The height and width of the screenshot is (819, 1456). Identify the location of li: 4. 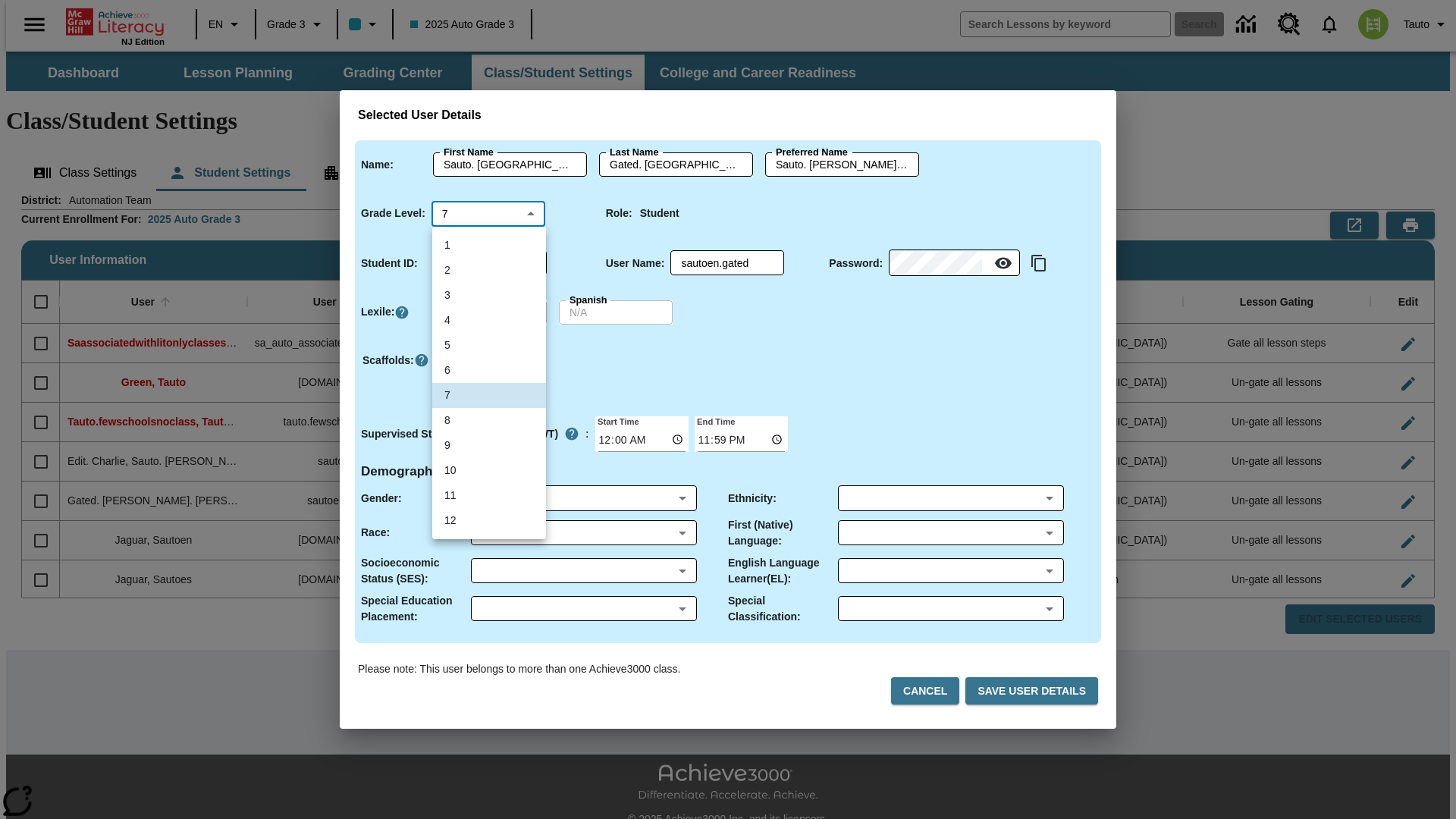
(489, 320).